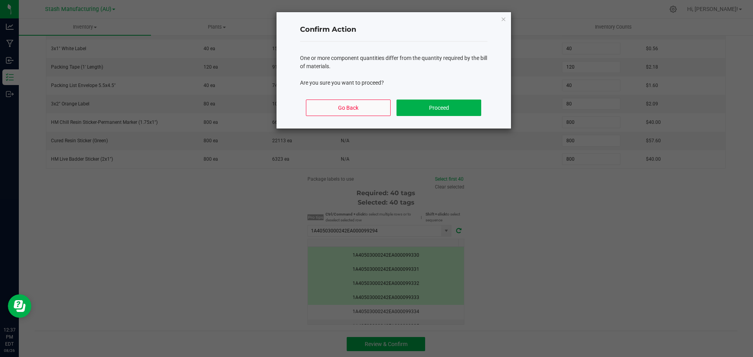 This screenshot has height=357, width=753. What do you see at coordinates (504, 19) in the screenshot?
I see `button: Close` at bounding box center [504, 19].